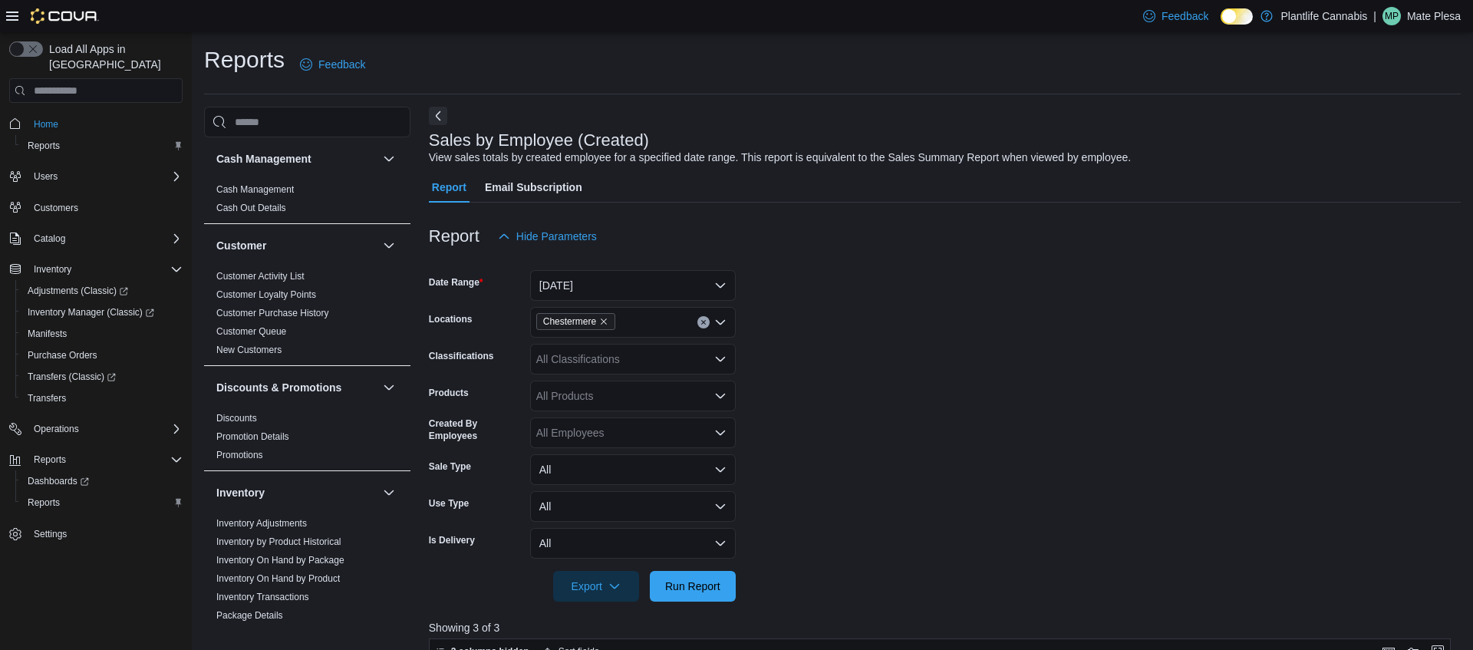 The image size is (1473, 650). What do you see at coordinates (260, 276) in the screenshot?
I see `span: Customer Activity List` at bounding box center [260, 276].